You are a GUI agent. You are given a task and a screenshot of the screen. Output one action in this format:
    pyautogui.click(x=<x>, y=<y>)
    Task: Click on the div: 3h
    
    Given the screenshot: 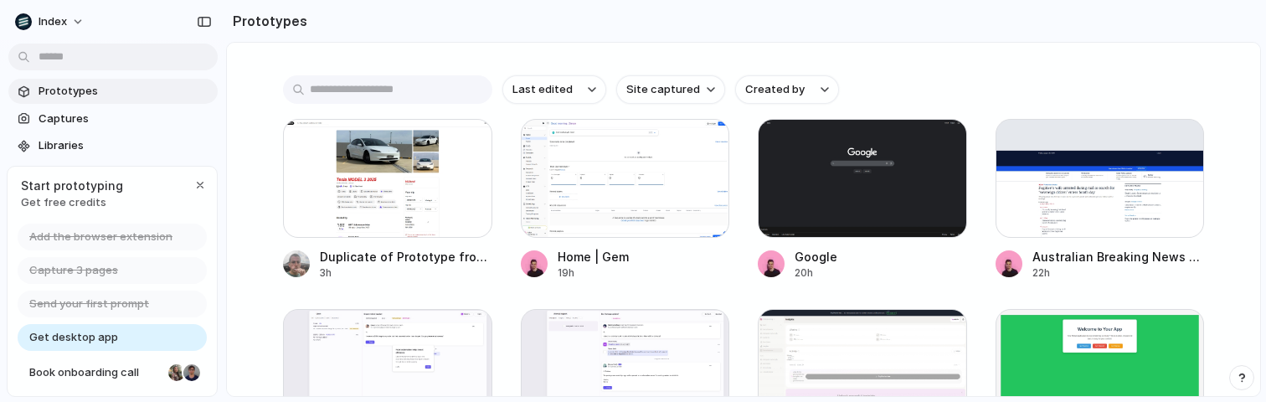 What is the action you would take?
    pyautogui.click(x=406, y=273)
    